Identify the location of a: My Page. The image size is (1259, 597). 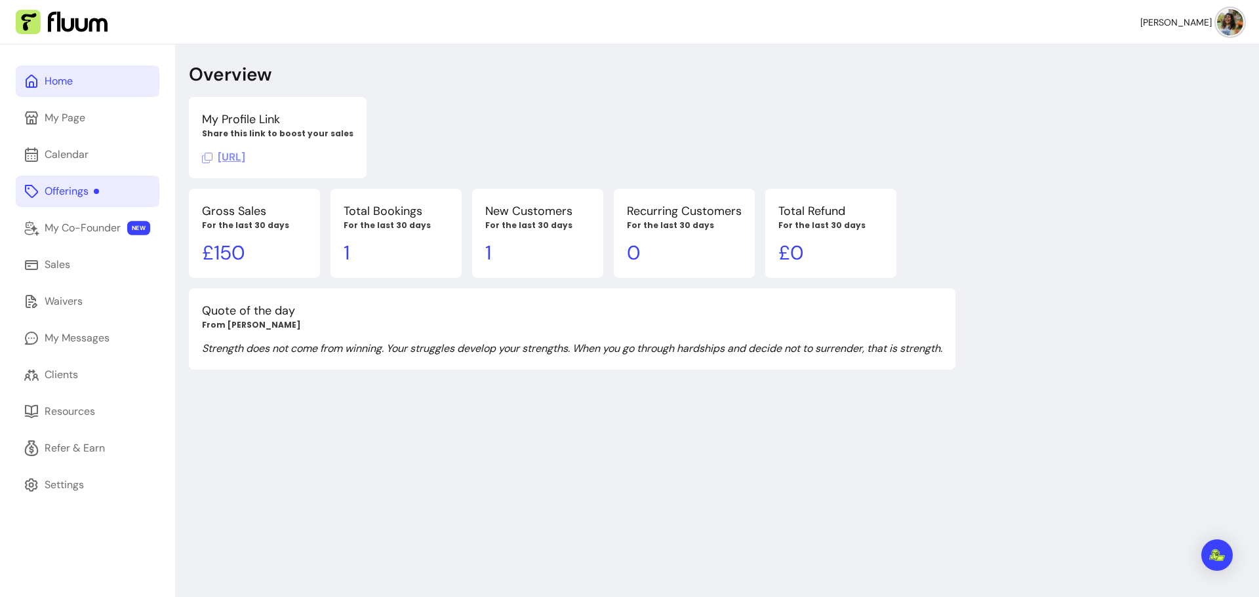
(87, 118).